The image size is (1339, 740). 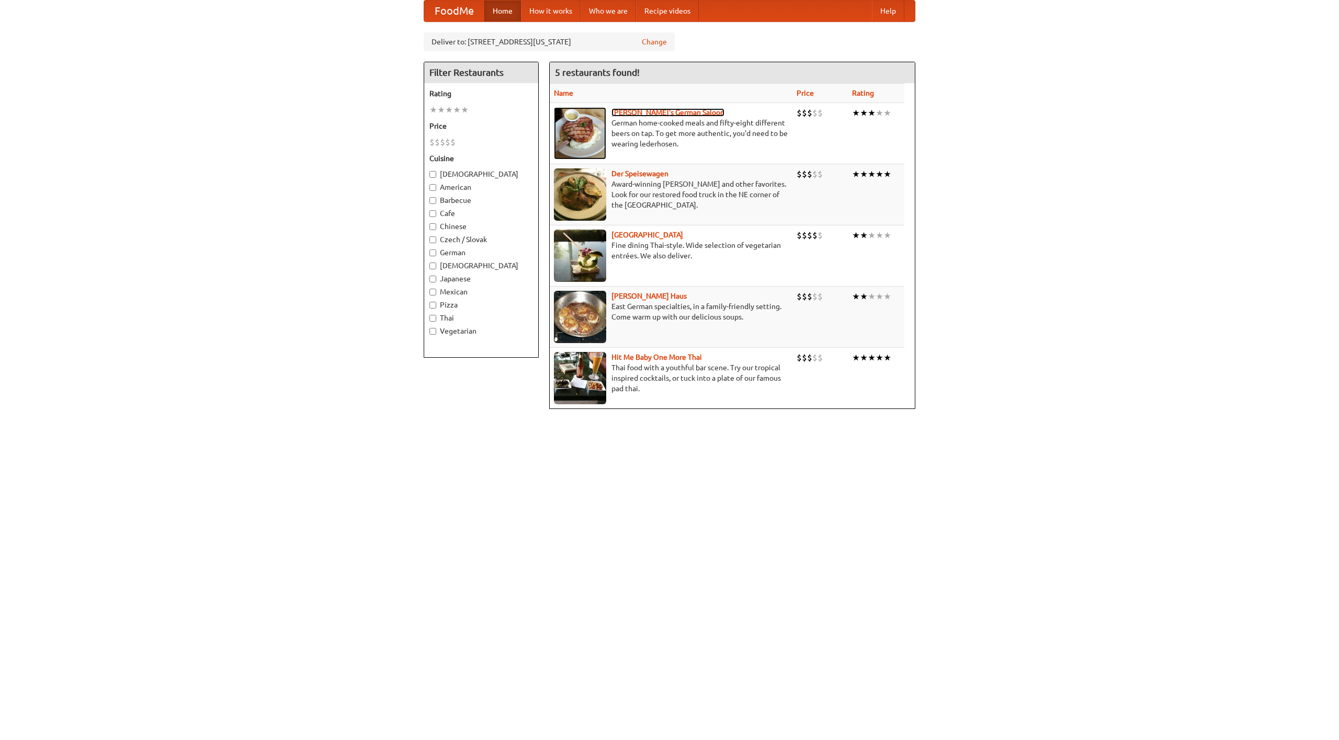 I want to click on input: Japanese, so click(x=432, y=279).